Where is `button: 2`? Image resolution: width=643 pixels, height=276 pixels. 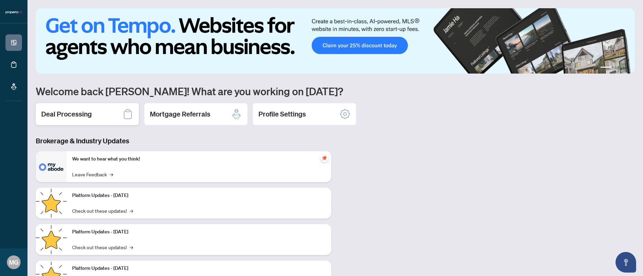 button: 2 is located at coordinates (616, 68).